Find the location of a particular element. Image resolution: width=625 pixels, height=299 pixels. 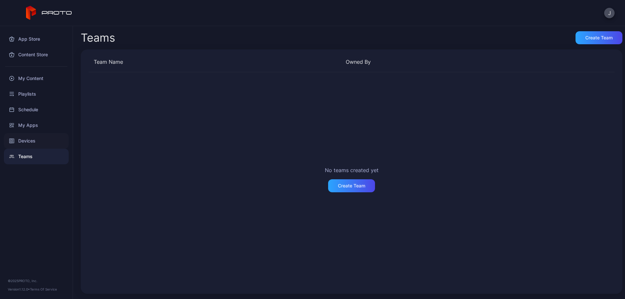

a: Playlists is located at coordinates (36, 94).